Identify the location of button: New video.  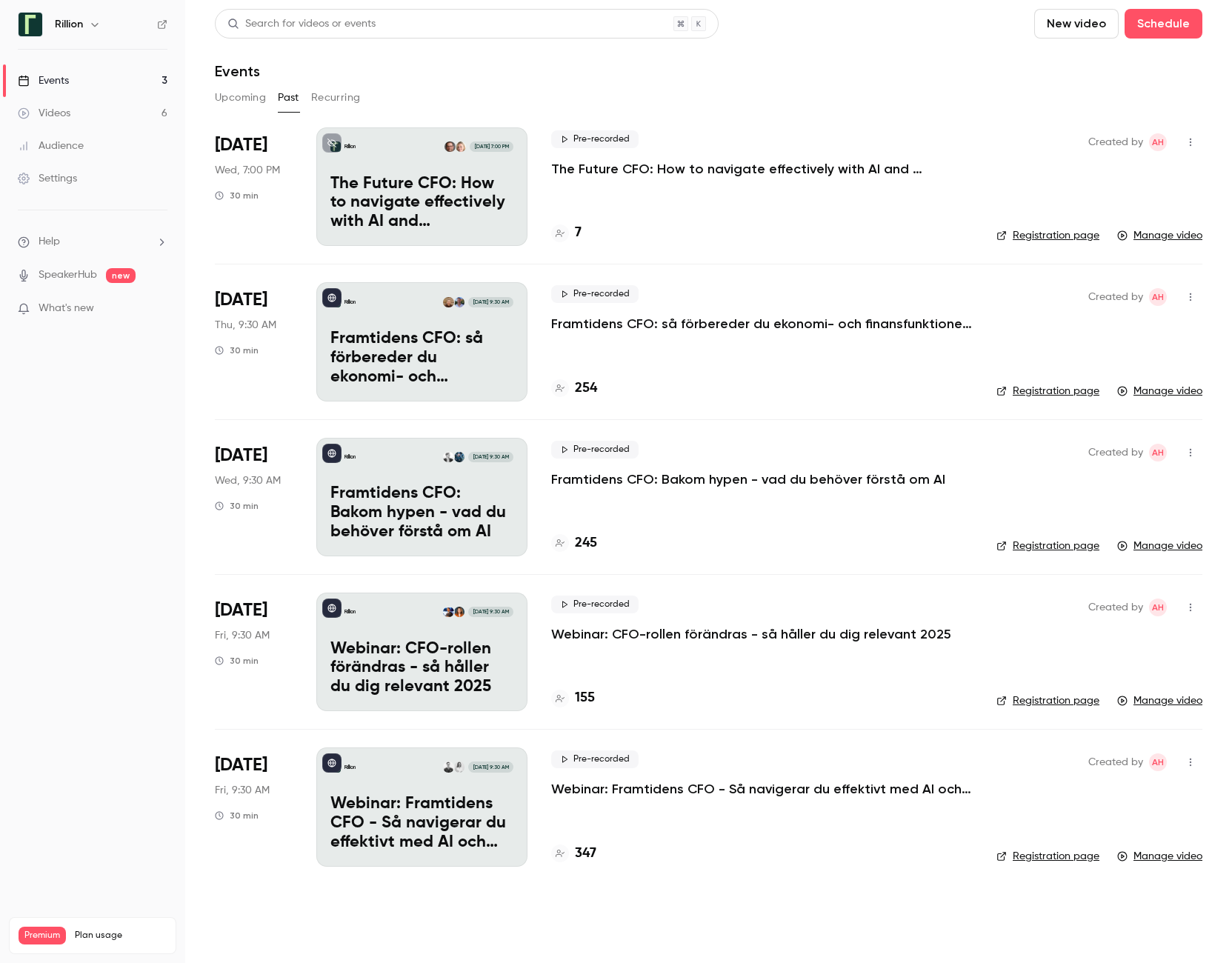
(1077, 24).